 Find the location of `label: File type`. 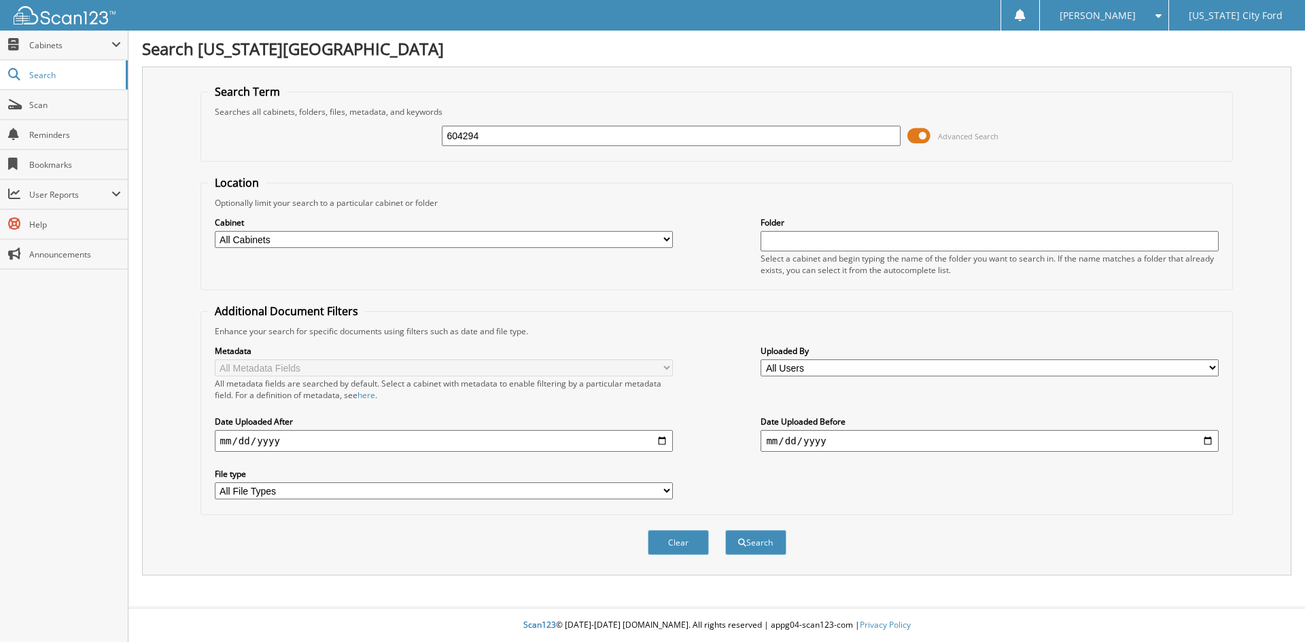

label: File type is located at coordinates (444, 474).